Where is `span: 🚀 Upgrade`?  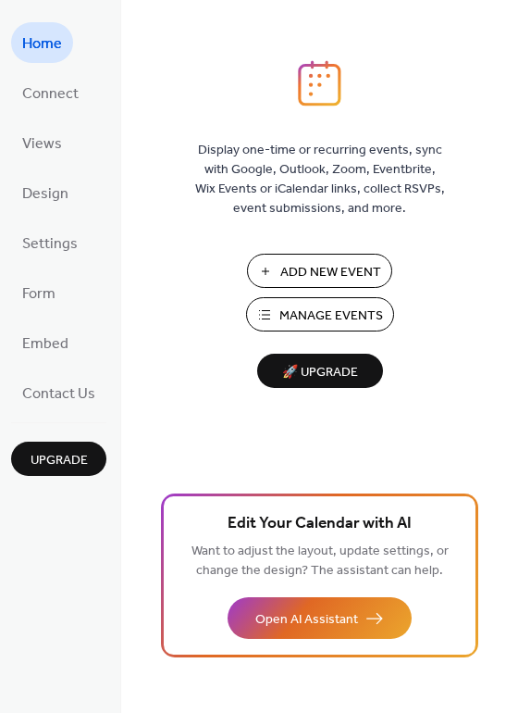
span: 🚀 Upgrade is located at coordinates (320, 372).